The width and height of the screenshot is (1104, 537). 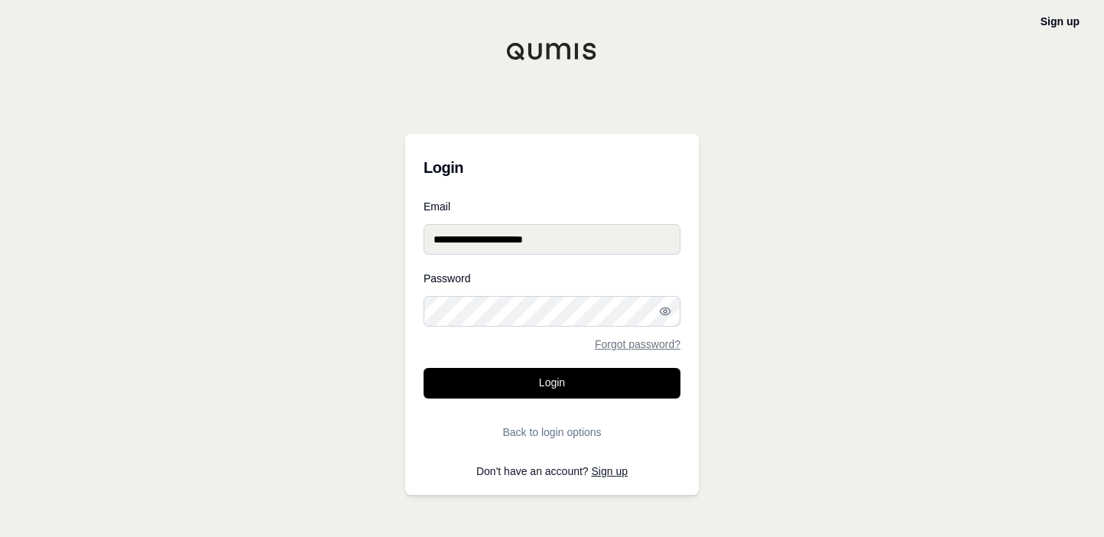 I want to click on button: Back to login options, so click(x=552, y=432).